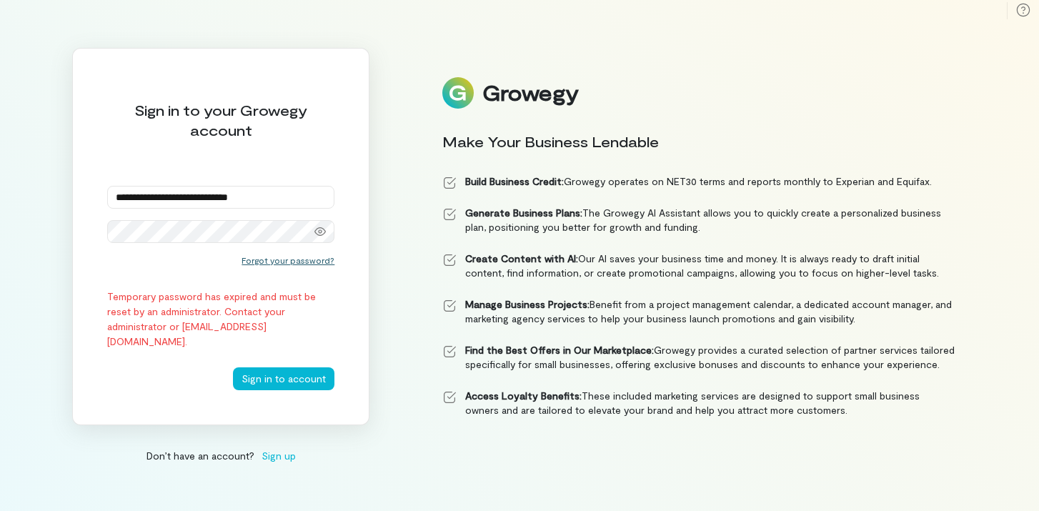 The image size is (1039, 511). Describe the element at coordinates (699, 220) in the screenshot. I see `li: The Growegy AI Assistant allows you to quickly create a personalized business plan, positioning y...` at that location.